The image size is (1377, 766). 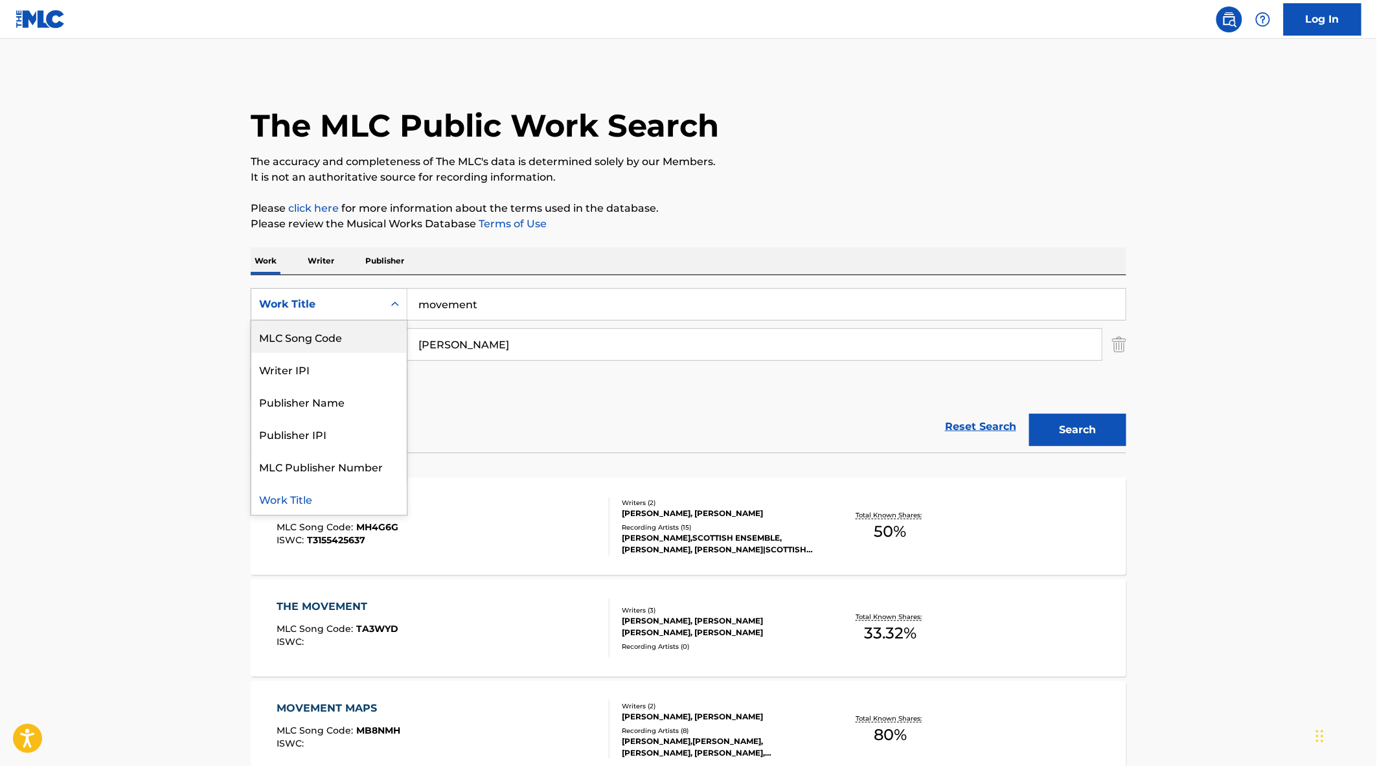 What do you see at coordinates (890, 735) in the screenshot?
I see `span: 80 %` at bounding box center [890, 735].